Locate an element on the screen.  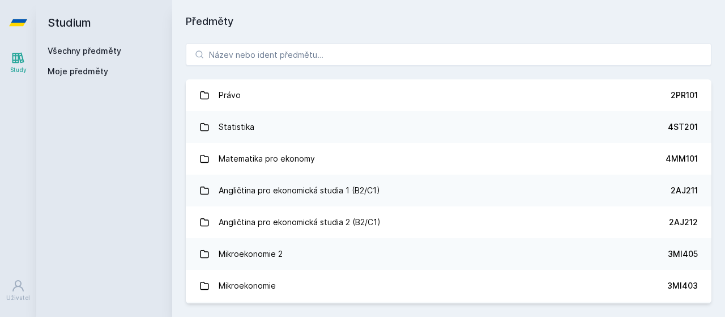
a: Statistika 4ST201 is located at coordinates (449, 127).